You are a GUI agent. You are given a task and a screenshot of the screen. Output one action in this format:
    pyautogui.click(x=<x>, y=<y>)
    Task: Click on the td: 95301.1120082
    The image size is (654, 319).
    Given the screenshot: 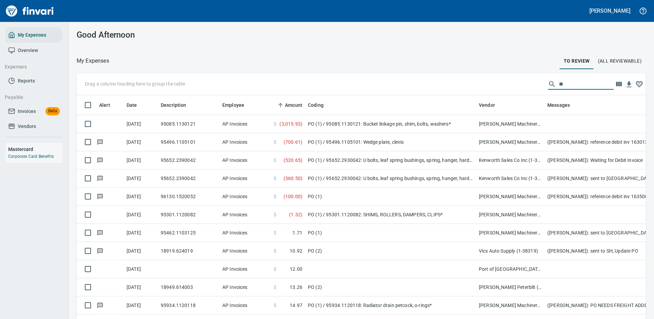 What is the action you would take?
    pyautogui.click(x=189, y=215)
    